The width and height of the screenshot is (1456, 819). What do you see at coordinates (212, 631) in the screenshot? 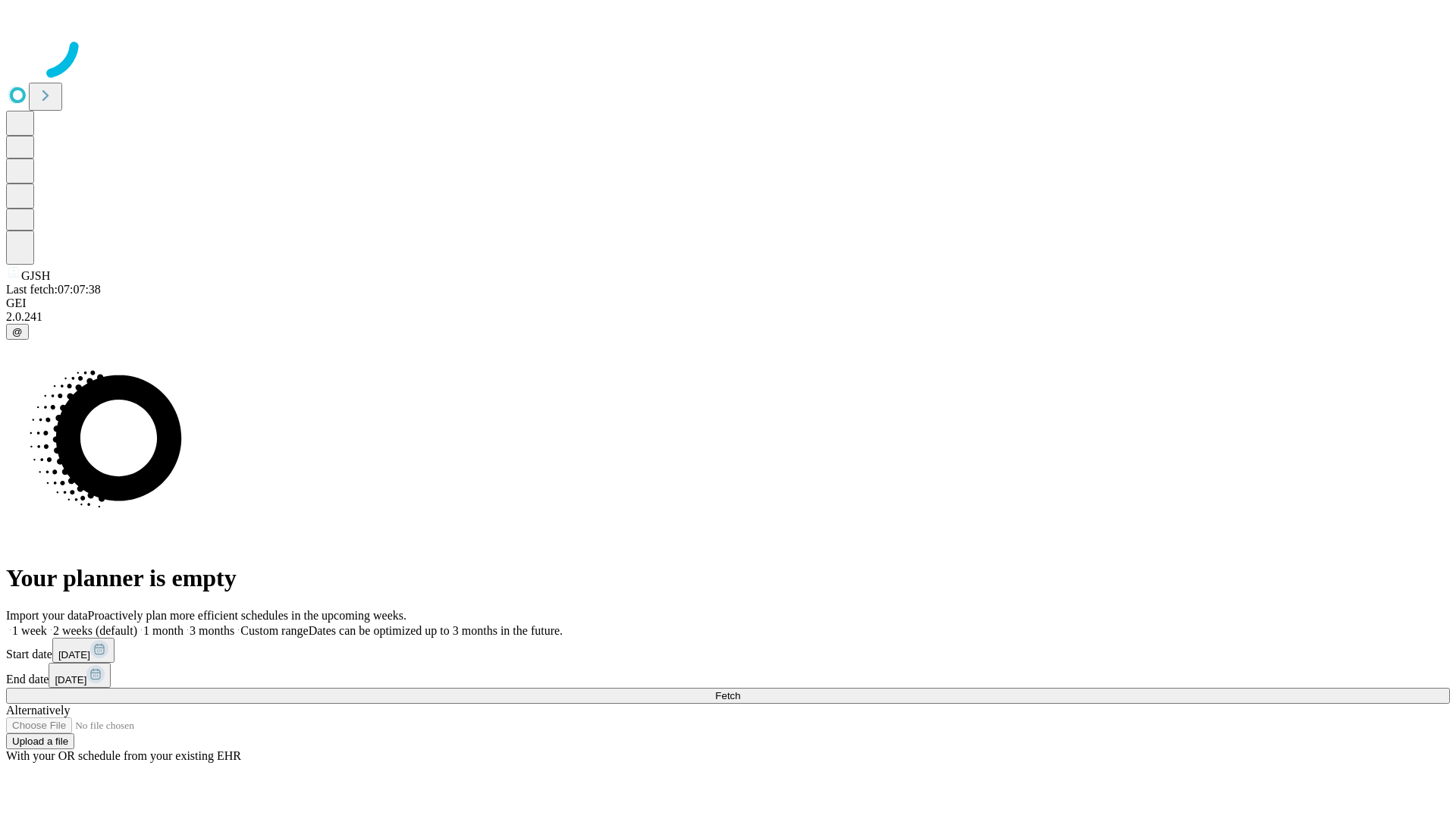
I see `span: 3 months` at bounding box center [212, 631].